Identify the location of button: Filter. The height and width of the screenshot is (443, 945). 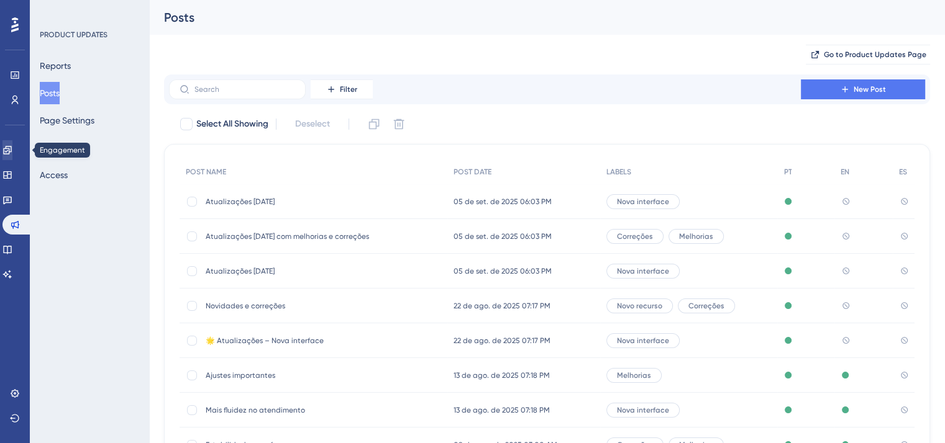
(342, 89).